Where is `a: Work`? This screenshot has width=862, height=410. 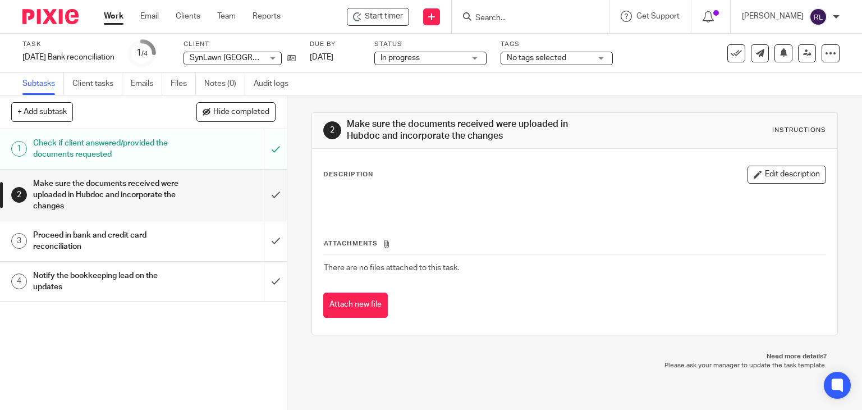 a: Work is located at coordinates (113, 16).